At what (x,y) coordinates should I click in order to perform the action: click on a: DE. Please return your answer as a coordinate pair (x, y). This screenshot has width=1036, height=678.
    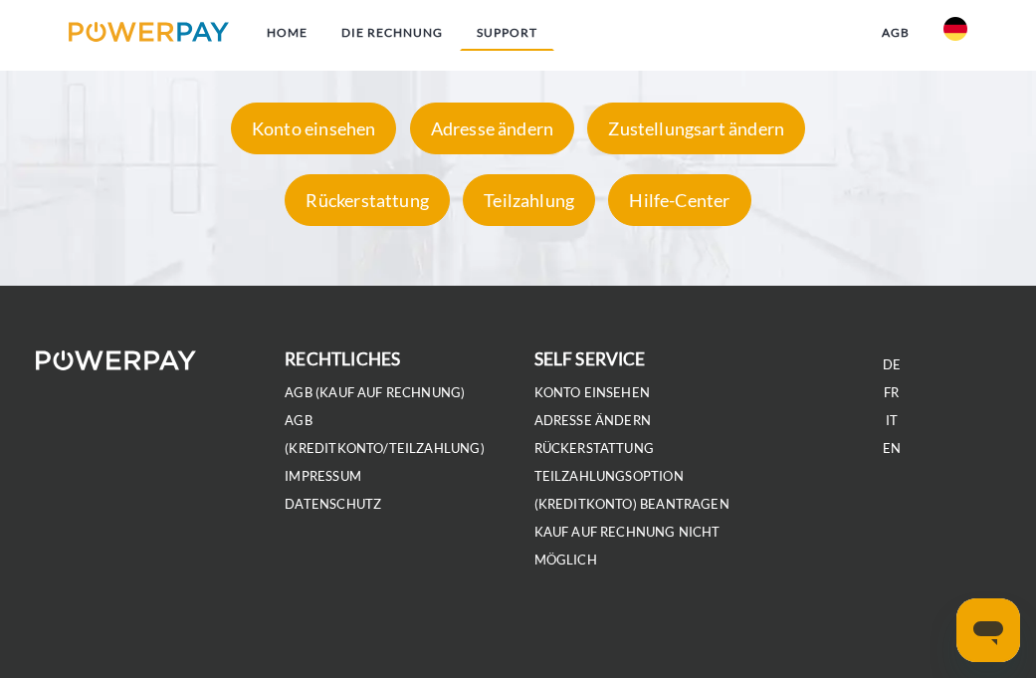
    Looking at the image, I should click on (892, 364).